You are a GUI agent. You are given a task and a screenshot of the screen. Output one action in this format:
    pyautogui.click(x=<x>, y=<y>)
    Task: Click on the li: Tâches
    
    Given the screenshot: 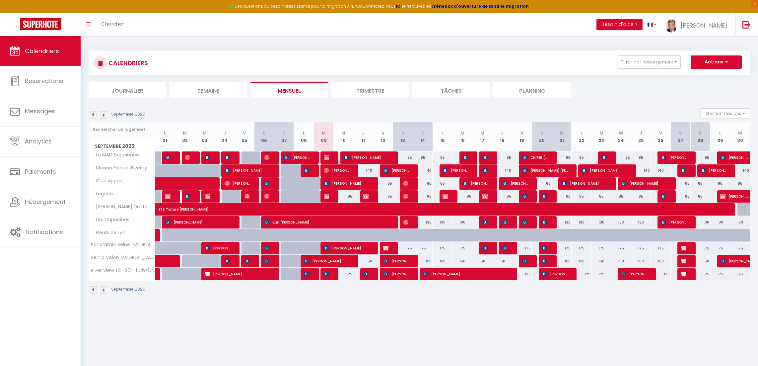 What is the action you would take?
    pyautogui.click(x=451, y=90)
    